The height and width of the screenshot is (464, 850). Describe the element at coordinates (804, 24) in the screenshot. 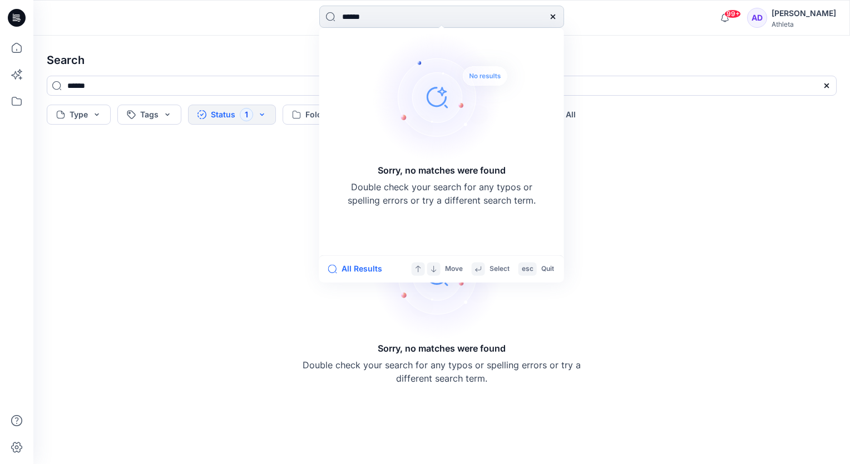

I see `div: Athleta` at that location.